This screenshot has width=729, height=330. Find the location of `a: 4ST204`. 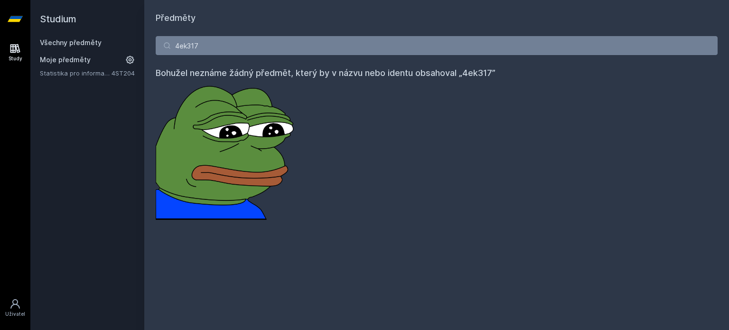

a: 4ST204 is located at coordinates (123, 73).